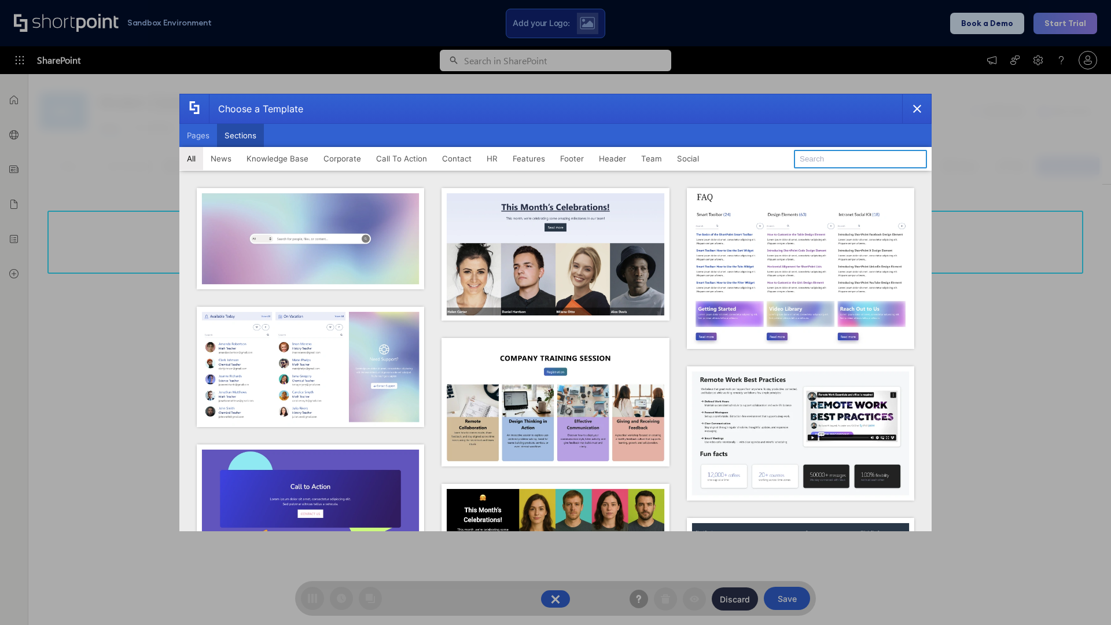 The height and width of the screenshot is (625, 1111). Describe the element at coordinates (457, 159) in the screenshot. I see `button: Contact` at that location.